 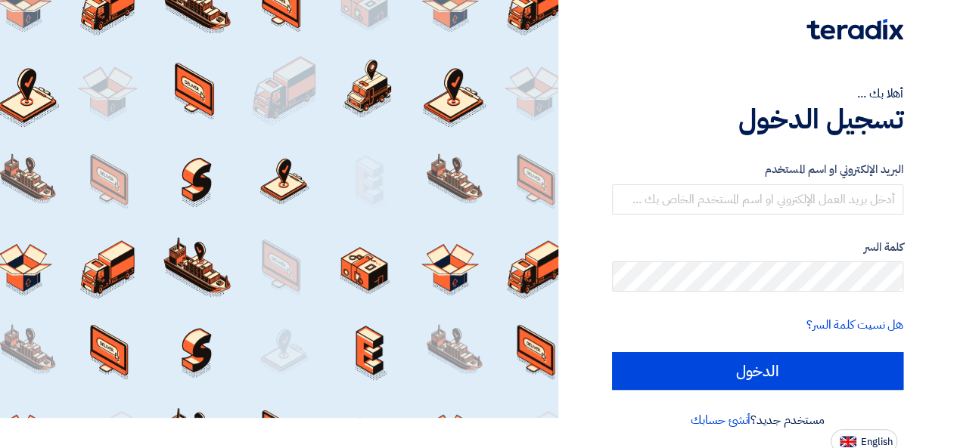 What do you see at coordinates (877, 442) in the screenshot?
I see `span: English` at bounding box center [877, 442].